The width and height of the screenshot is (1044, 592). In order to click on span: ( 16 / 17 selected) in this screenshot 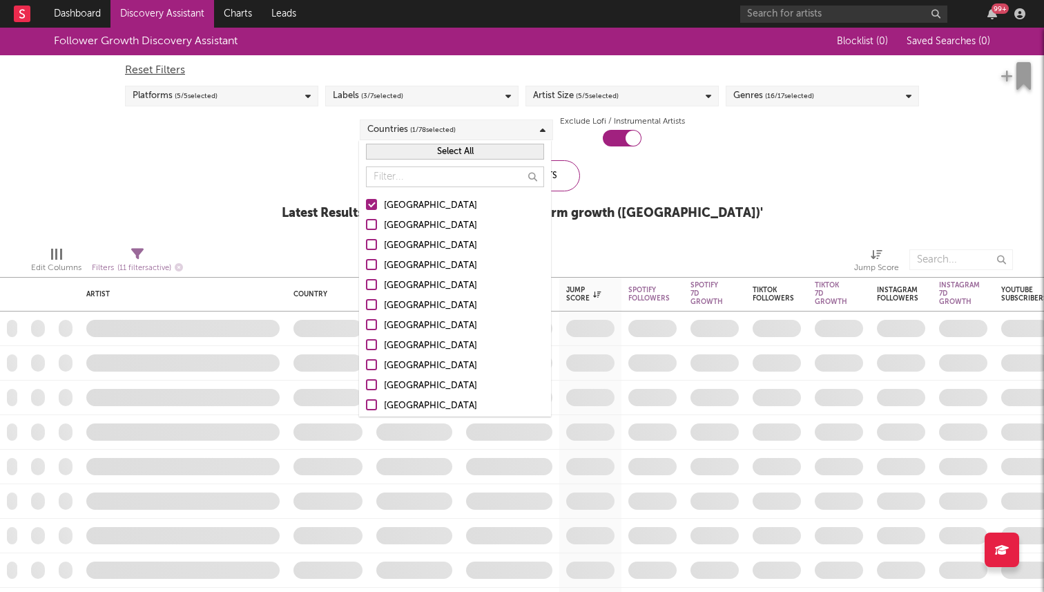, I will do `click(789, 96)`.